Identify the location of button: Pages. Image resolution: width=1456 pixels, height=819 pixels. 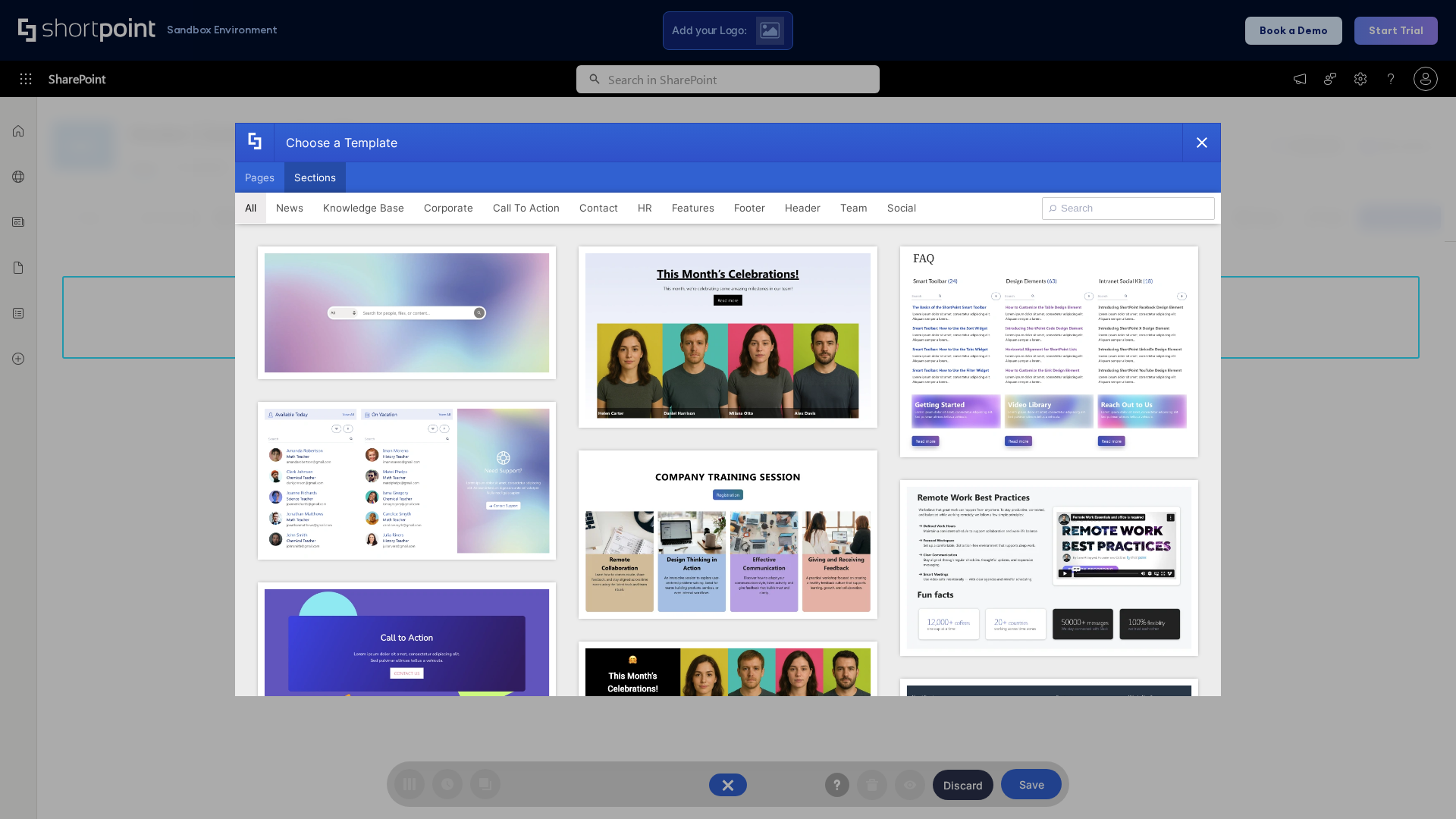
(259, 178).